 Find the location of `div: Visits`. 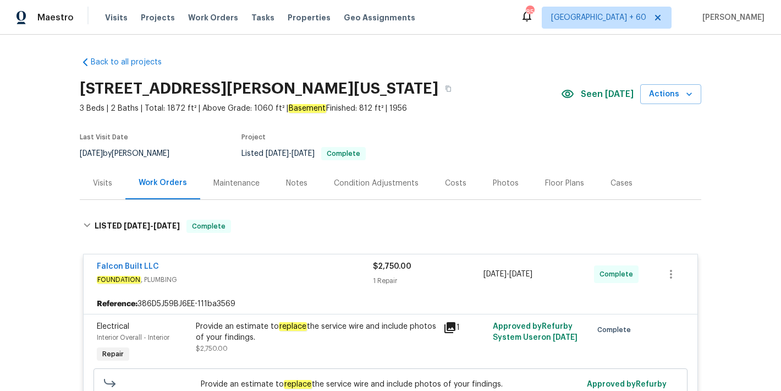

div: Visits is located at coordinates (102, 183).